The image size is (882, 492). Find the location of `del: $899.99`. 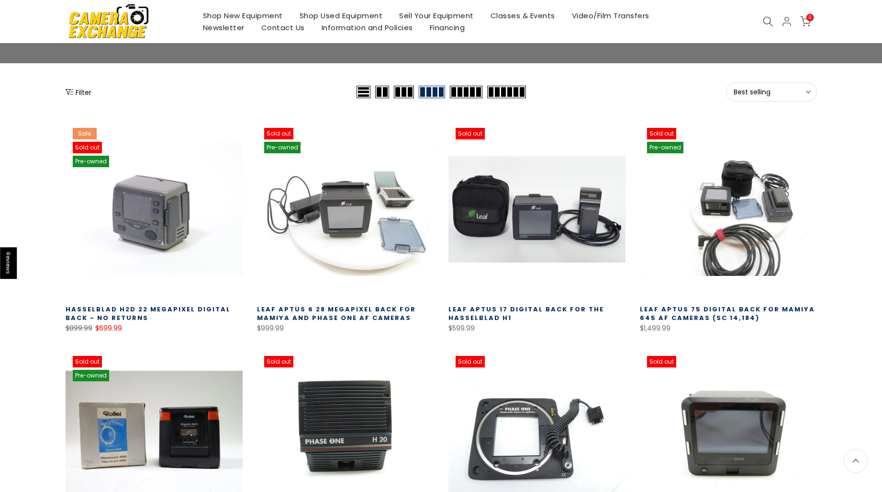

del: $899.99 is located at coordinates (79, 328).